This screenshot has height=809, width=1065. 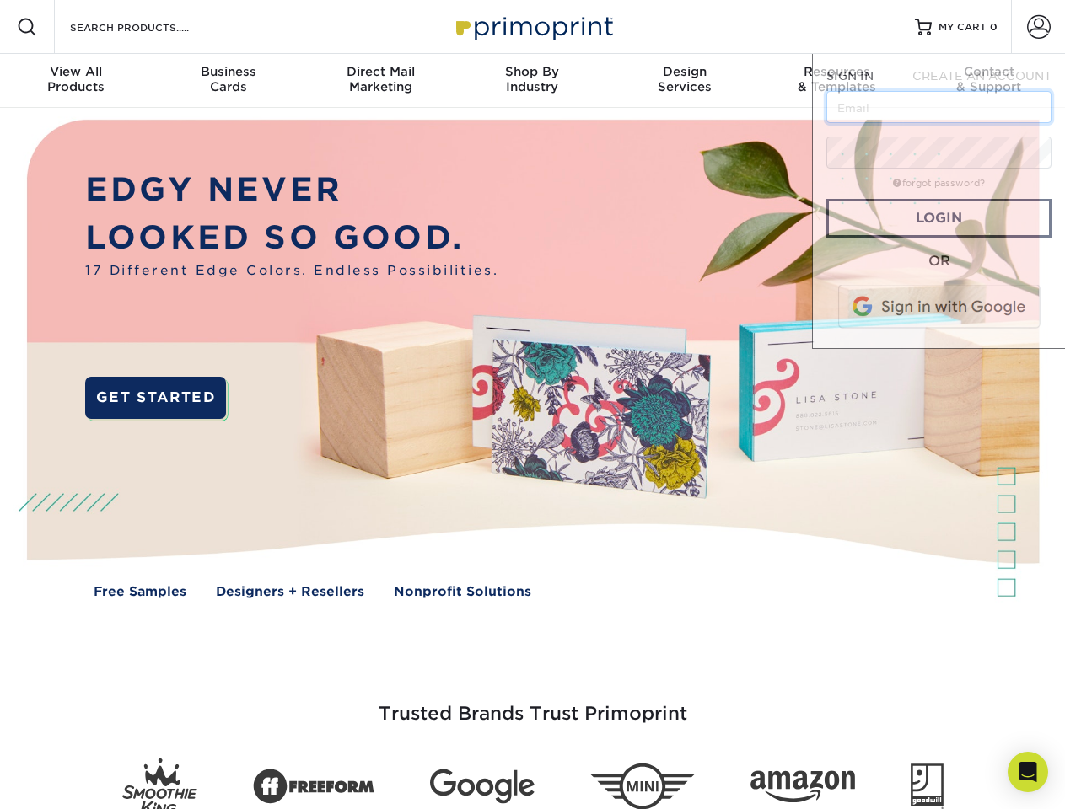 What do you see at coordinates (836, 81) in the screenshot?
I see `a: Resources& Templates` at bounding box center [836, 81].